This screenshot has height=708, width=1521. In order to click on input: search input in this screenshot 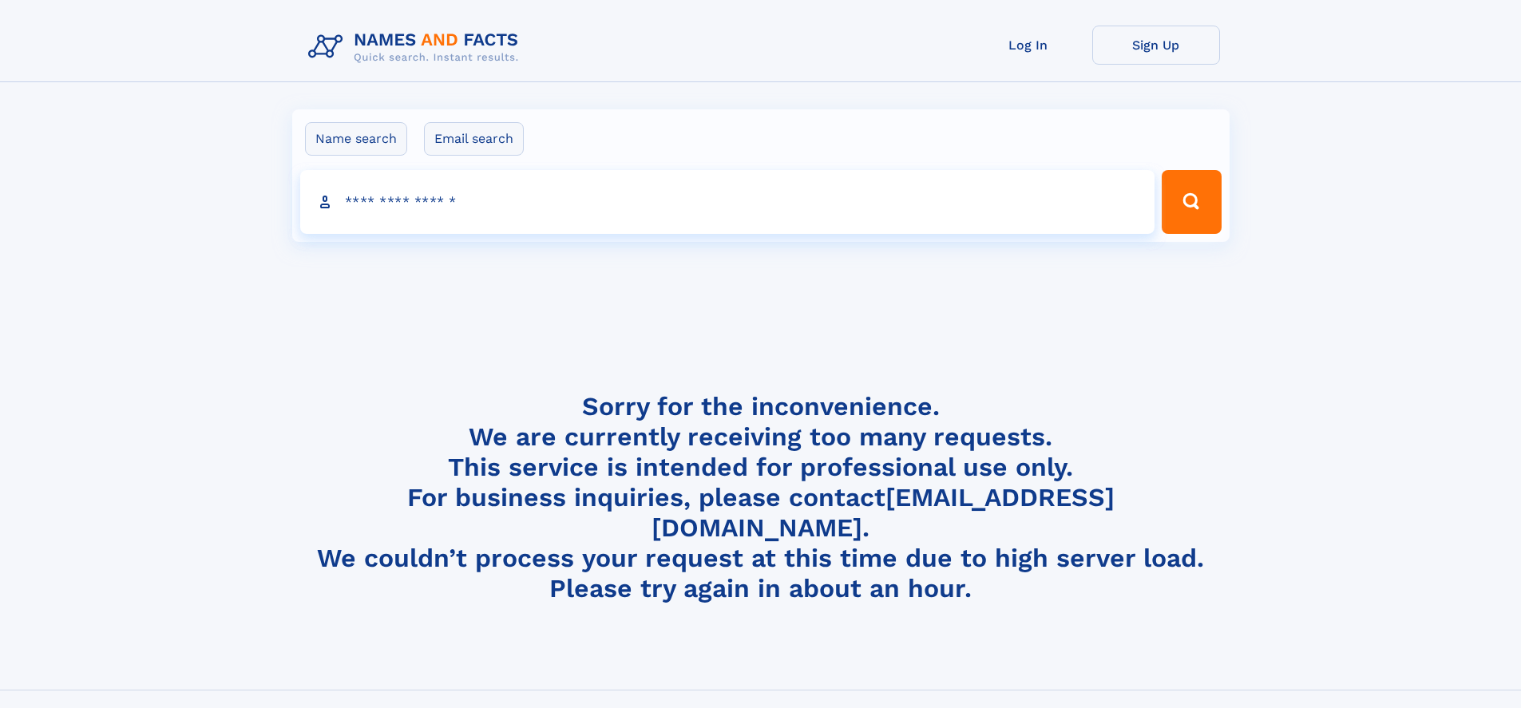, I will do `click(728, 202)`.